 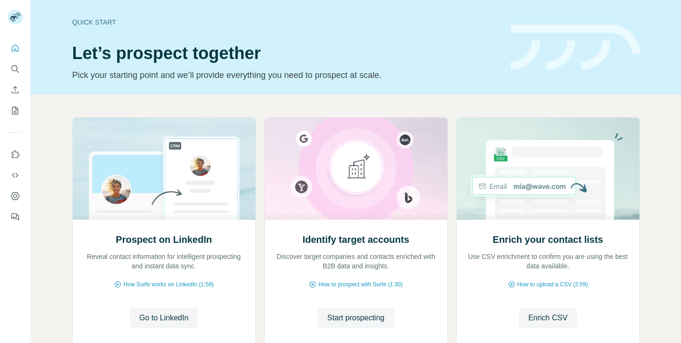 I want to click on span: How to prospect with Surfe (1:30), so click(x=360, y=285).